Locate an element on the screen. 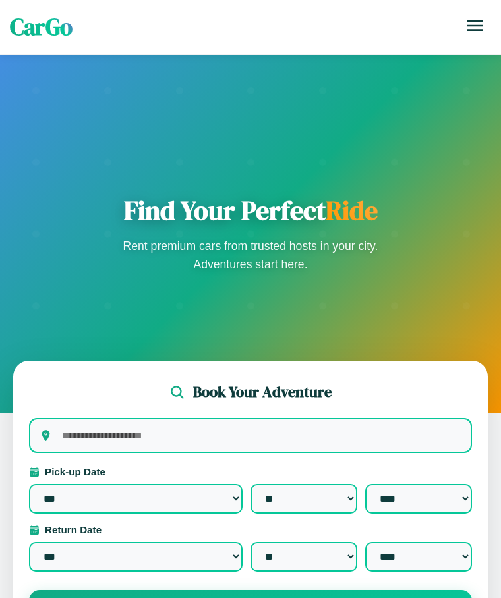  span: CarGo is located at coordinates (41, 27).